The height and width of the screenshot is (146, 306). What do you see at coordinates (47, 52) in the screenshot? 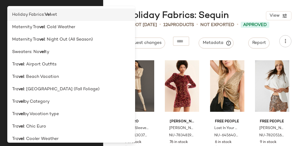
I see `span: ty` at bounding box center [47, 52].